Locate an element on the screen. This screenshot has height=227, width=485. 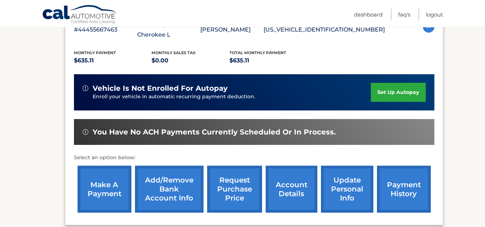
a: request purchase price is located at coordinates (234, 189).